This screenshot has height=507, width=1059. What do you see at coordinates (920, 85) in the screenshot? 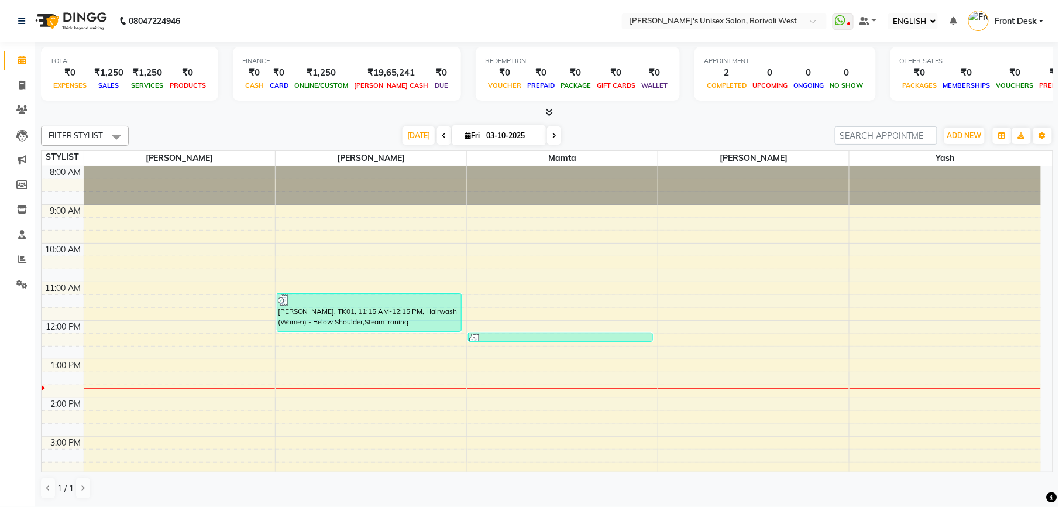
I see `span: PACKAGES` at bounding box center [920, 85].